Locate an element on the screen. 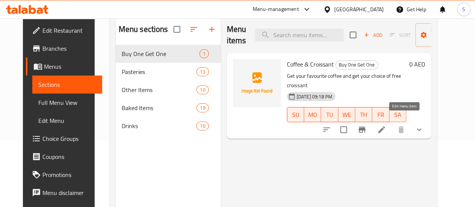  span: MO is located at coordinates (313, 115).